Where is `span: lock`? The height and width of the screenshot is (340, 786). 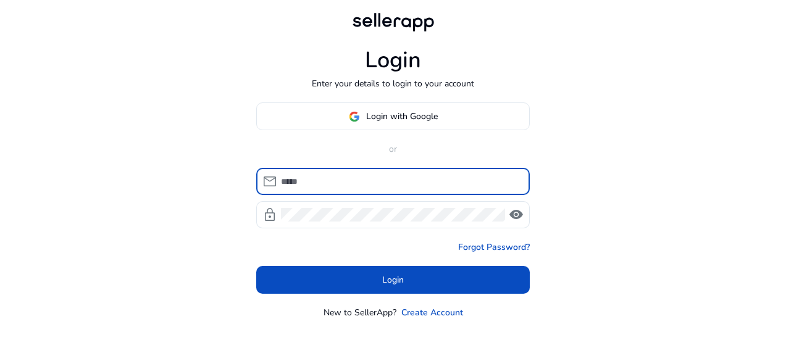
span: lock is located at coordinates (270, 215).